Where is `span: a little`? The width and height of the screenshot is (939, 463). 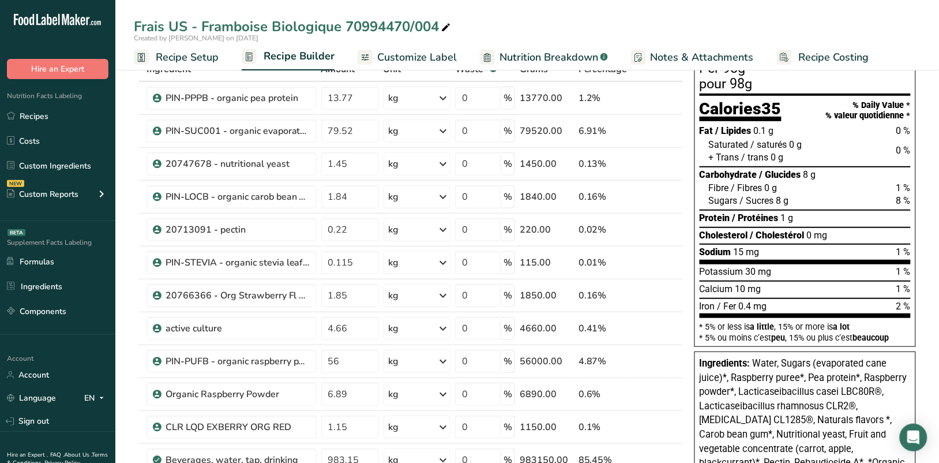
span: a little is located at coordinates (762, 326).